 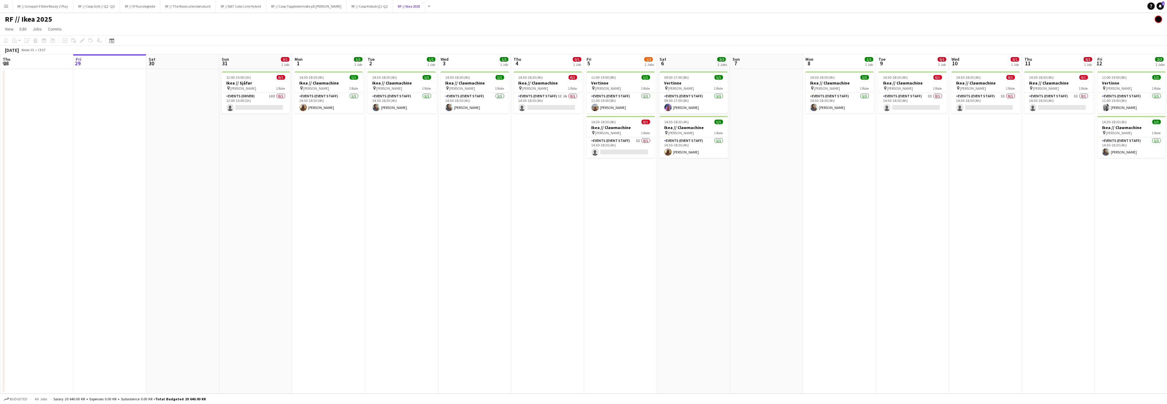 I want to click on span: 5, so click(x=588, y=63).